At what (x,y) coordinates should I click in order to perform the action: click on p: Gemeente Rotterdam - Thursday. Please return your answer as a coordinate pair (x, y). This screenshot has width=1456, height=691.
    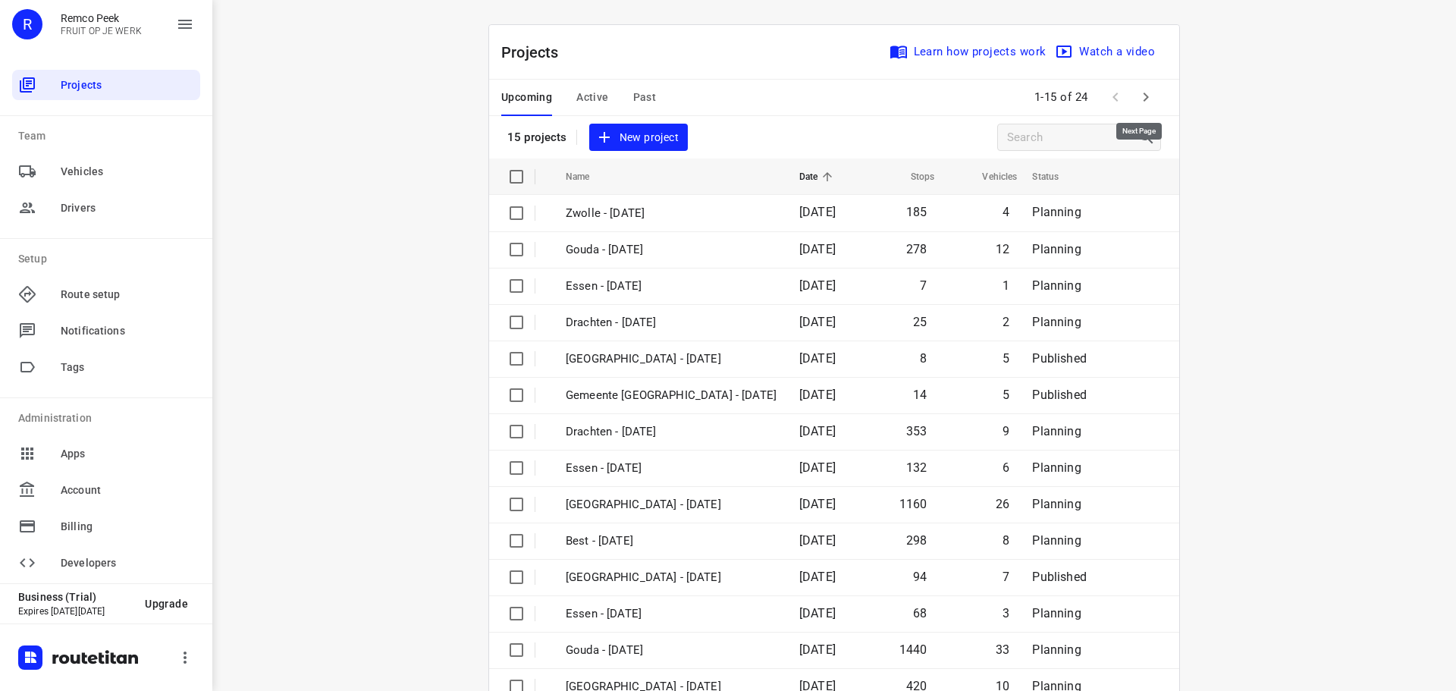
    Looking at the image, I should click on (671, 359).